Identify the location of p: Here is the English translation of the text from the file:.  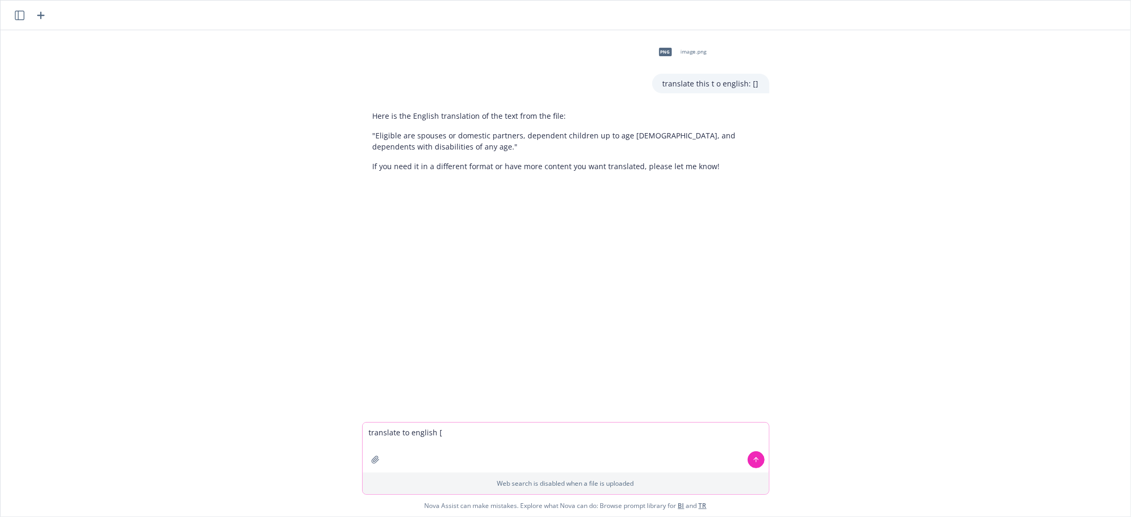
(566, 116).